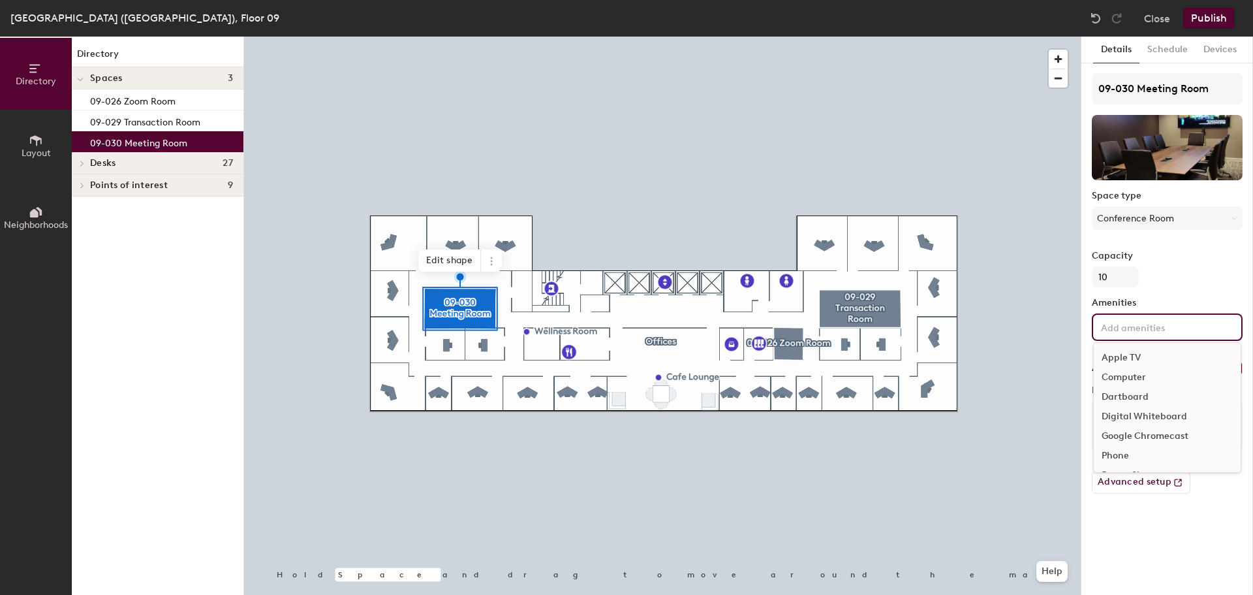  I want to click on button: Details, so click(1116, 50).